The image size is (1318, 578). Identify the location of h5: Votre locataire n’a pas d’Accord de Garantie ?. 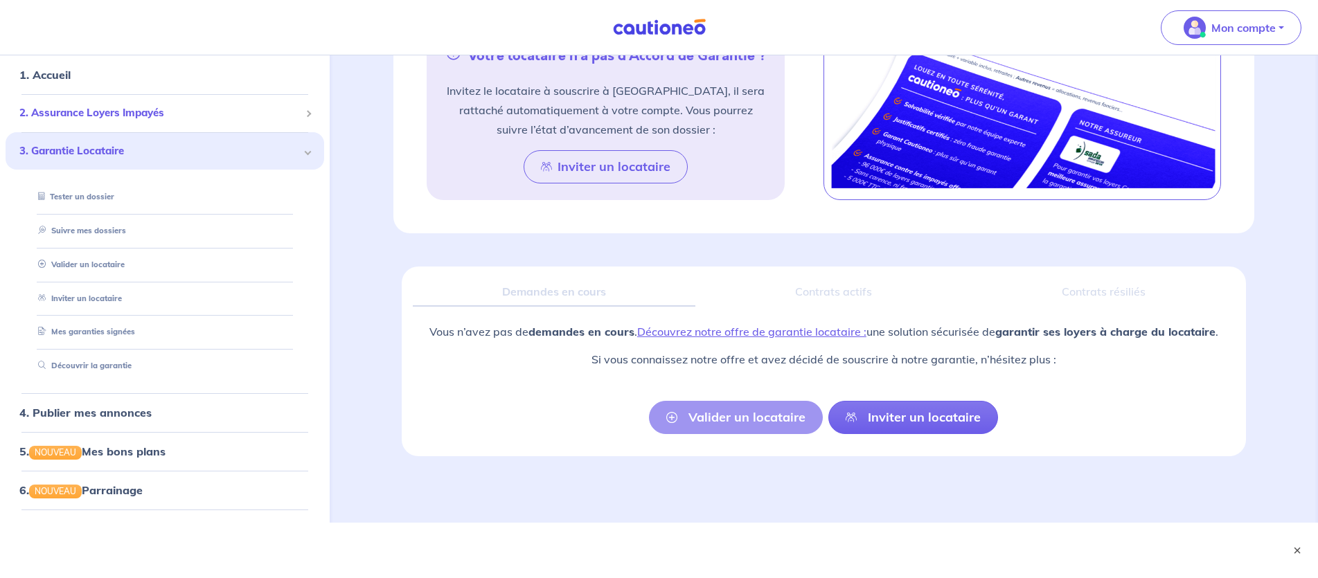
(606, 54).